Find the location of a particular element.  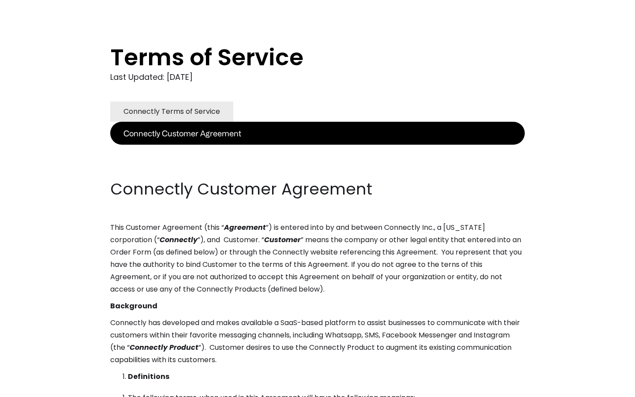

p: Connectly has developed and makes available a SaaS-based platform to assist businesses to communi... is located at coordinates (318, 341).